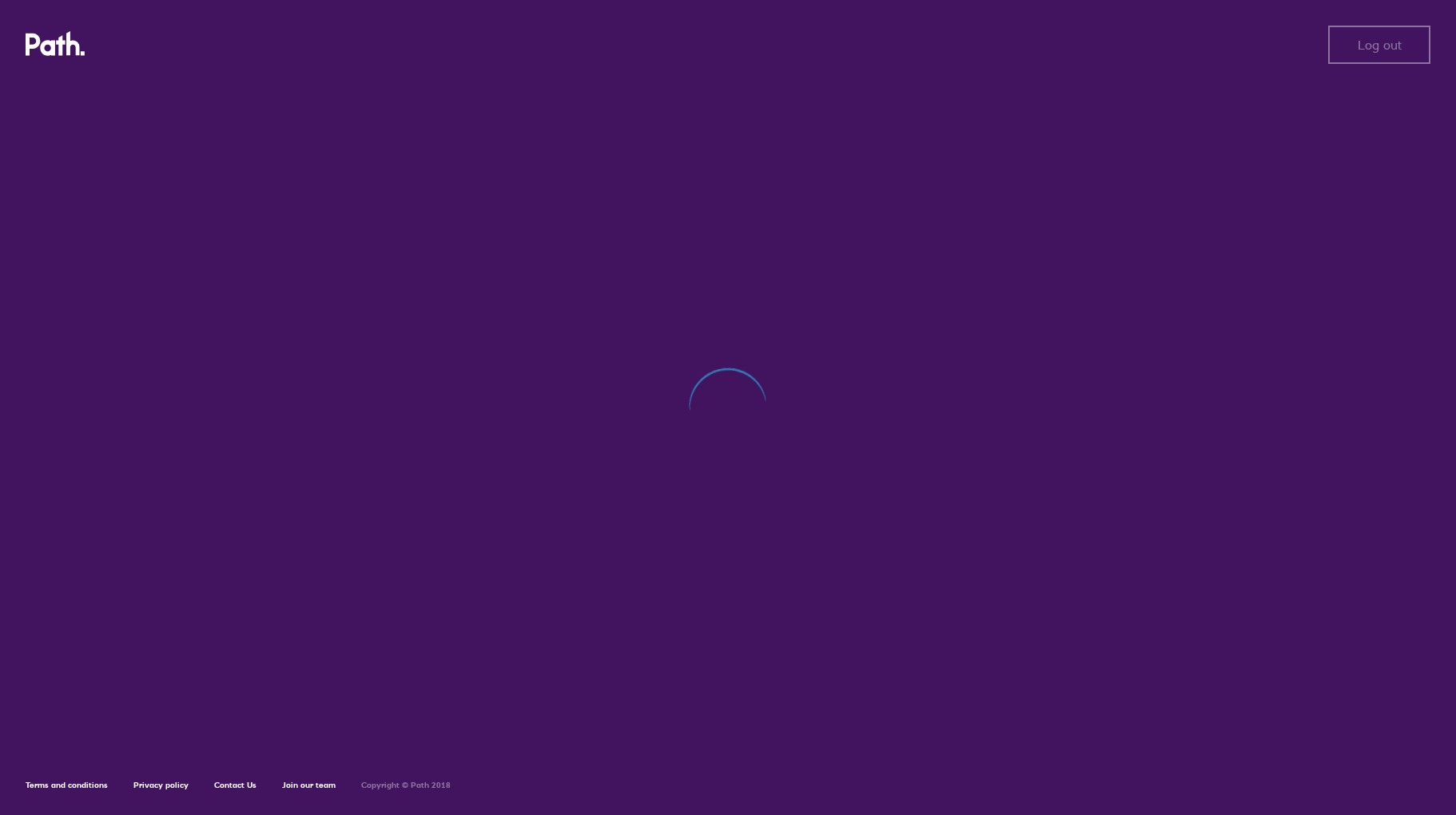 The image size is (1456, 815). Describe the element at coordinates (161, 784) in the screenshot. I see `a: Privacy policy` at that location.